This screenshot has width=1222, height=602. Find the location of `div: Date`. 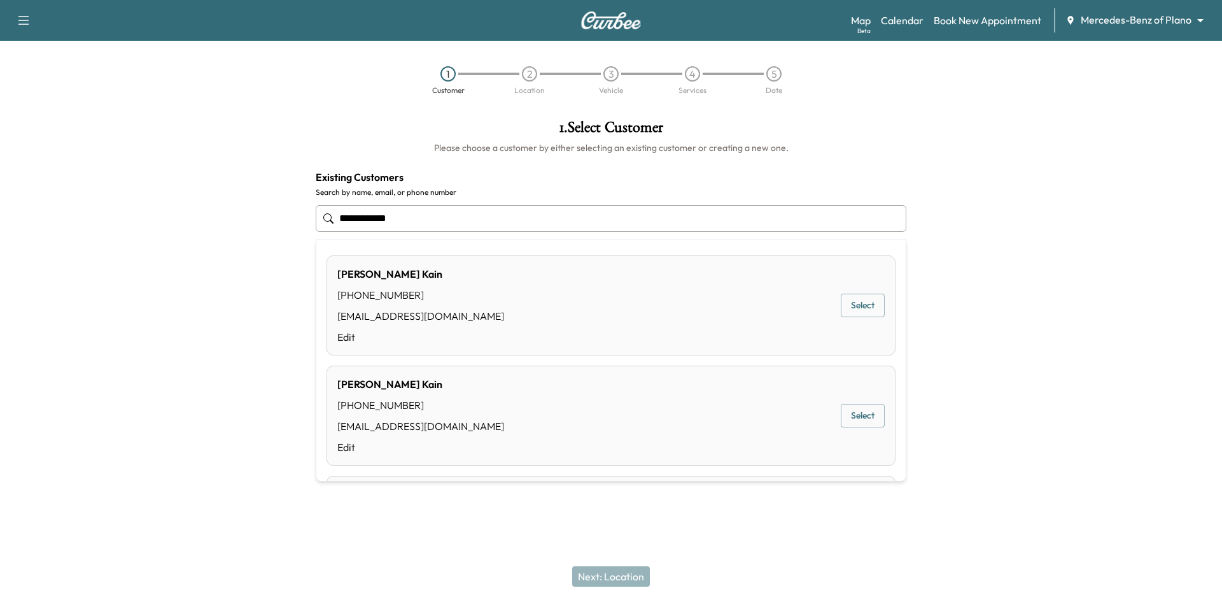

div: Date is located at coordinates (774, 90).